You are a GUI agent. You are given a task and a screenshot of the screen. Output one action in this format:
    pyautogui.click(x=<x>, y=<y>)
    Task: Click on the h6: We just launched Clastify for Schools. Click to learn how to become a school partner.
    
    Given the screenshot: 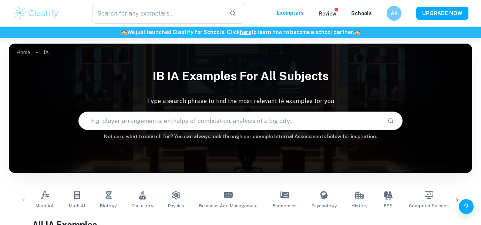 What is the action you would take?
    pyautogui.click(x=240, y=32)
    